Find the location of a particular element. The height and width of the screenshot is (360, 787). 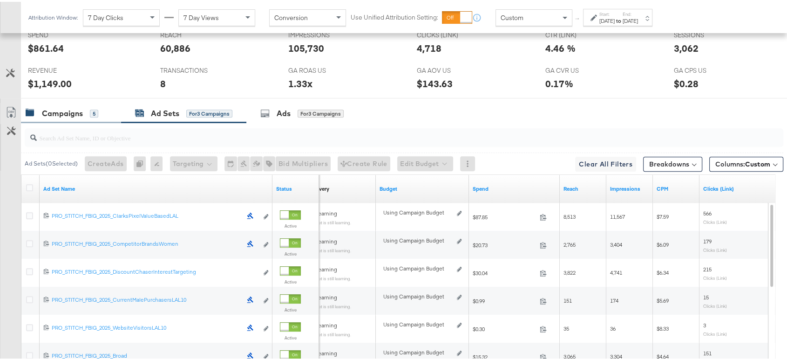

div: Ad Sets is located at coordinates (165, 111).